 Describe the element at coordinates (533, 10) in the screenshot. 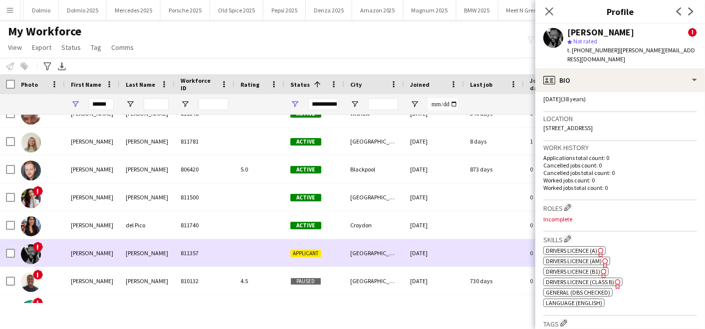

I see `button: Meet N Greet Session` at that location.